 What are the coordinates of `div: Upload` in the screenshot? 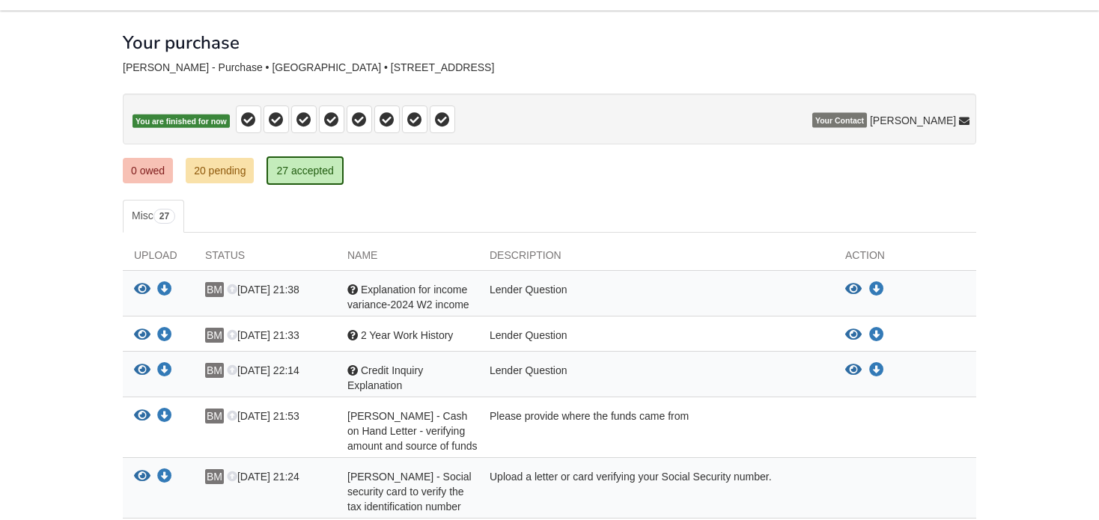 It's located at (158, 259).